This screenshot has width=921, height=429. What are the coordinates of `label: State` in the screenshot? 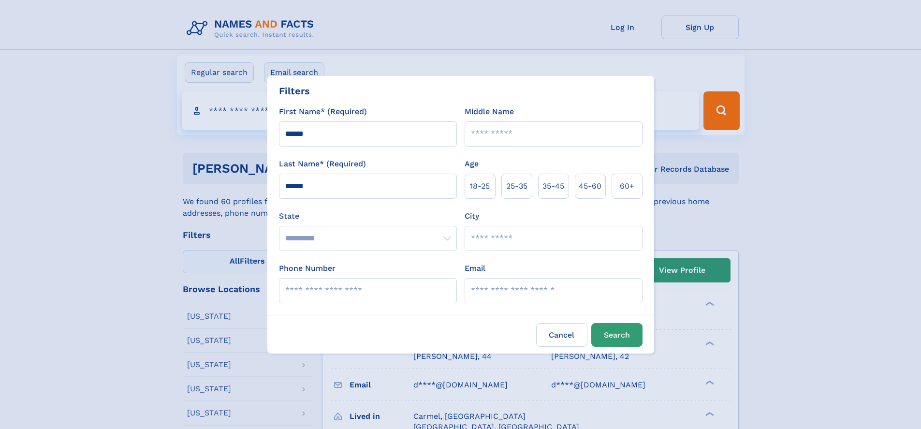 It's located at (368, 216).